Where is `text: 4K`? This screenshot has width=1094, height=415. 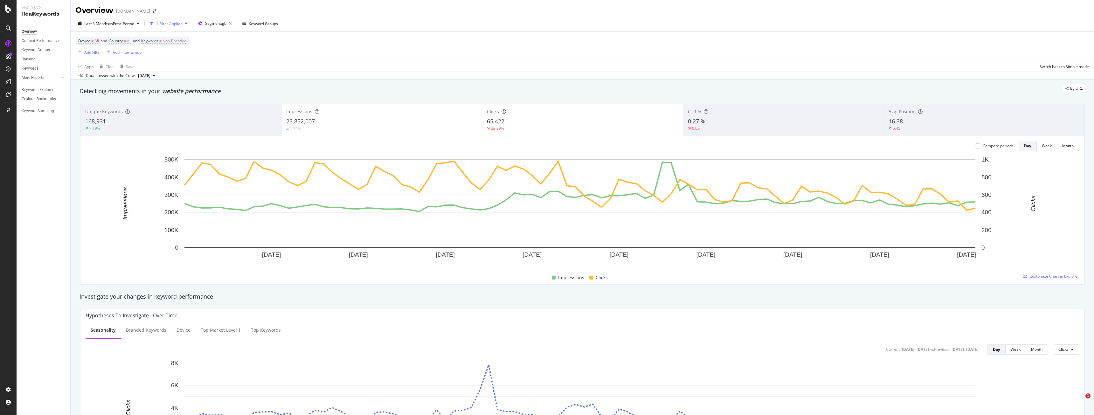 text: 4K is located at coordinates (175, 408).